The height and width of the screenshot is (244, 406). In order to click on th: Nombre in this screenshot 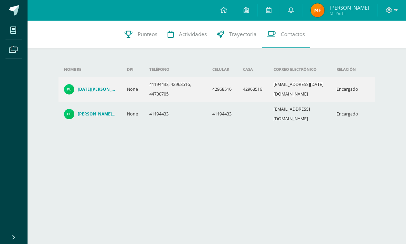, I will do `click(90, 69)`.